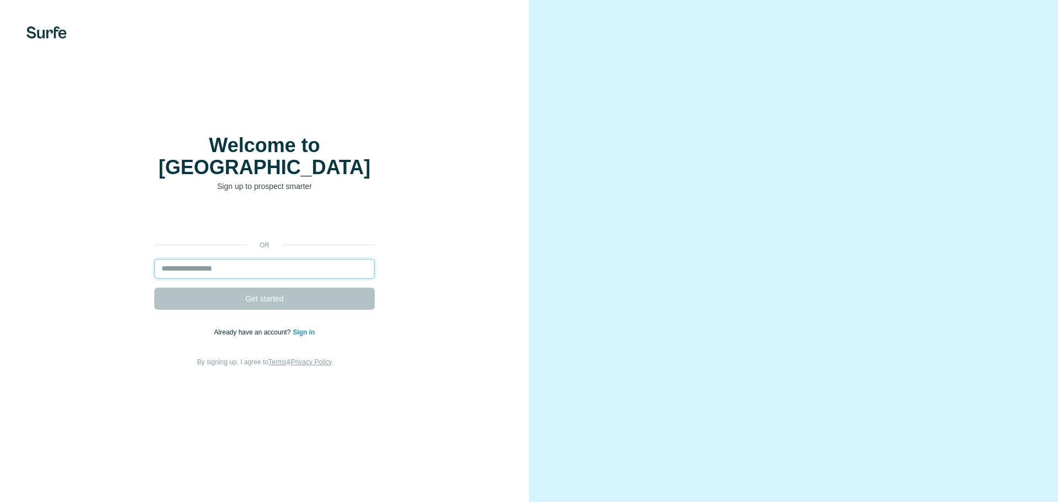 The image size is (1058, 502). Describe the element at coordinates (264, 245) in the screenshot. I see `p: or` at that location.